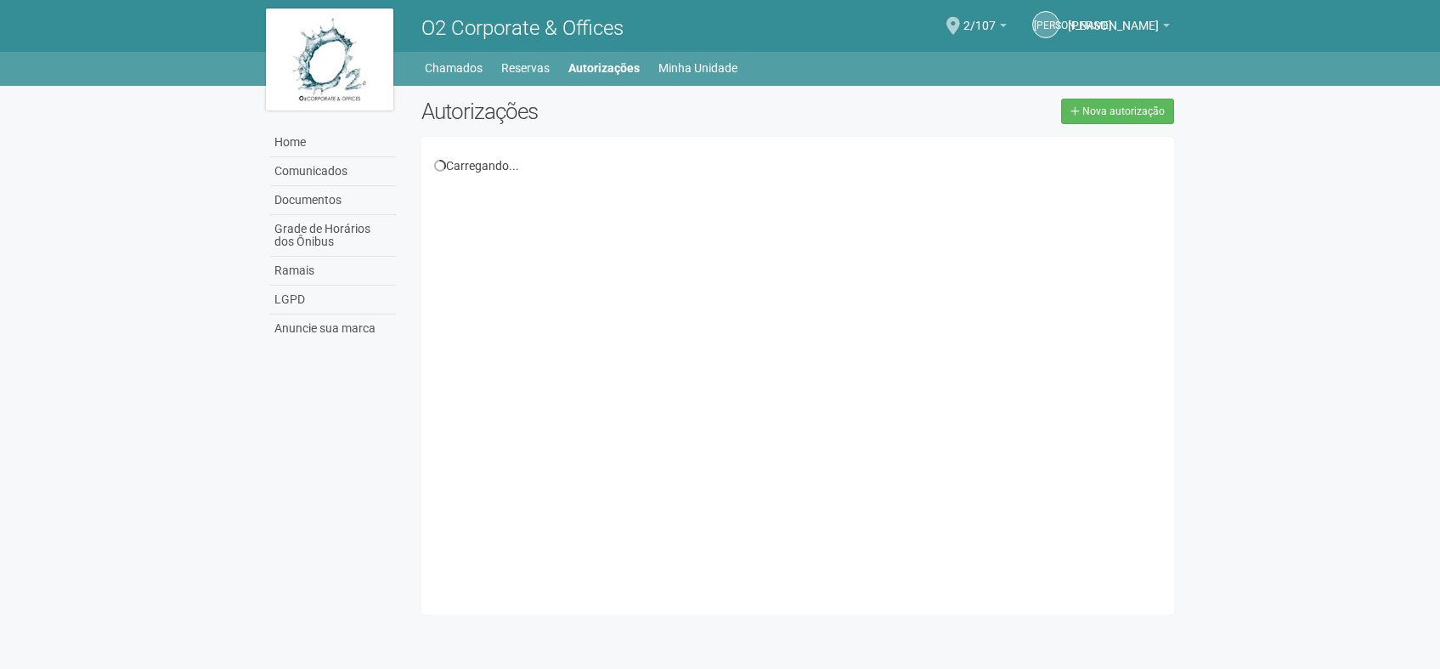 The height and width of the screenshot is (669, 1440). What do you see at coordinates (603, 111) in the screenshot?
I see `h2: Autorizações` at bounding box center [603, 111].